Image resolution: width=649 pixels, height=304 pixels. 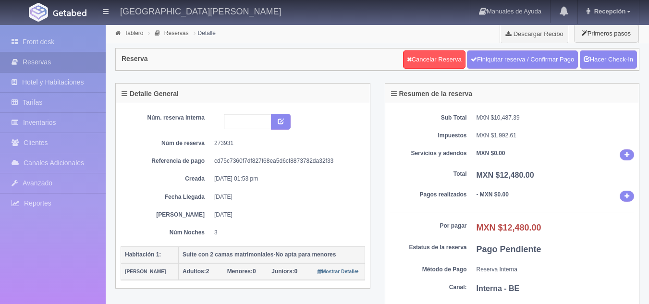 What do you see at coordinates (166, 197) in the screenshot?
I see `dt: Fecha Llegada` at bounding box center [166, 197].